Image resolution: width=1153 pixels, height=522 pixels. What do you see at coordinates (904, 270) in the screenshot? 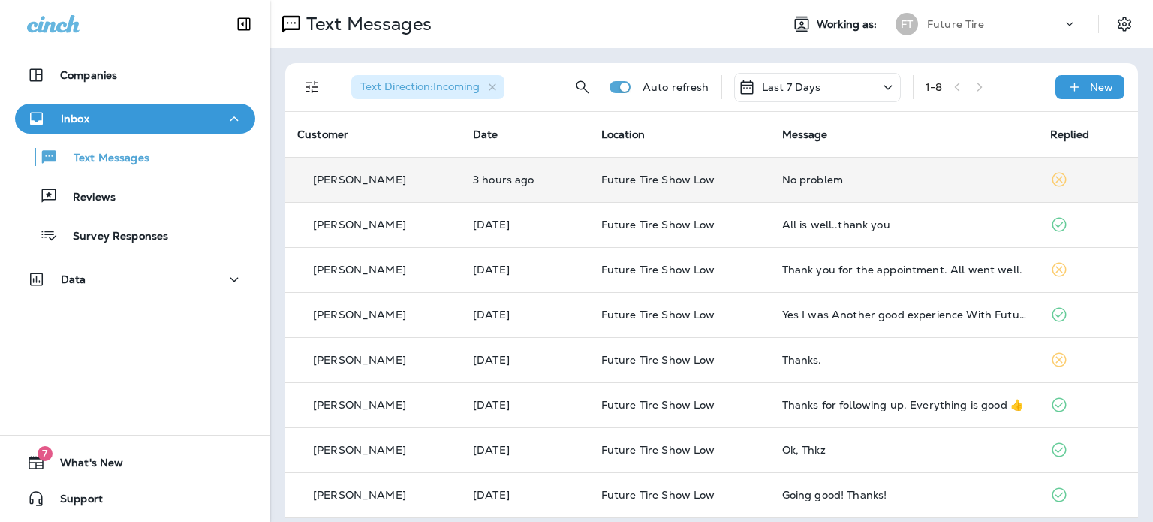
I see `div: Thank you for the appointment. All went well.` at bounding box center [904, 270].